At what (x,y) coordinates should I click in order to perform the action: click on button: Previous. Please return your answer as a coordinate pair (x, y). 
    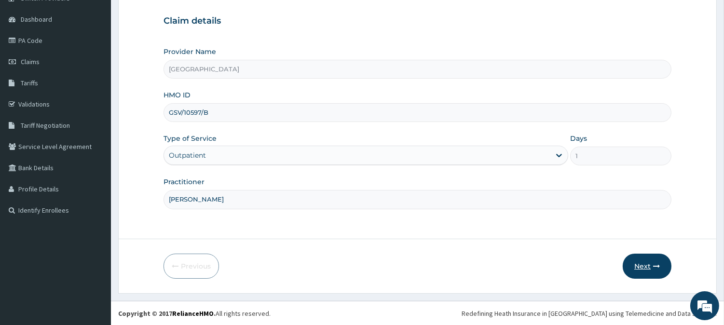
    Looking at the image, I should click on (191, 266).